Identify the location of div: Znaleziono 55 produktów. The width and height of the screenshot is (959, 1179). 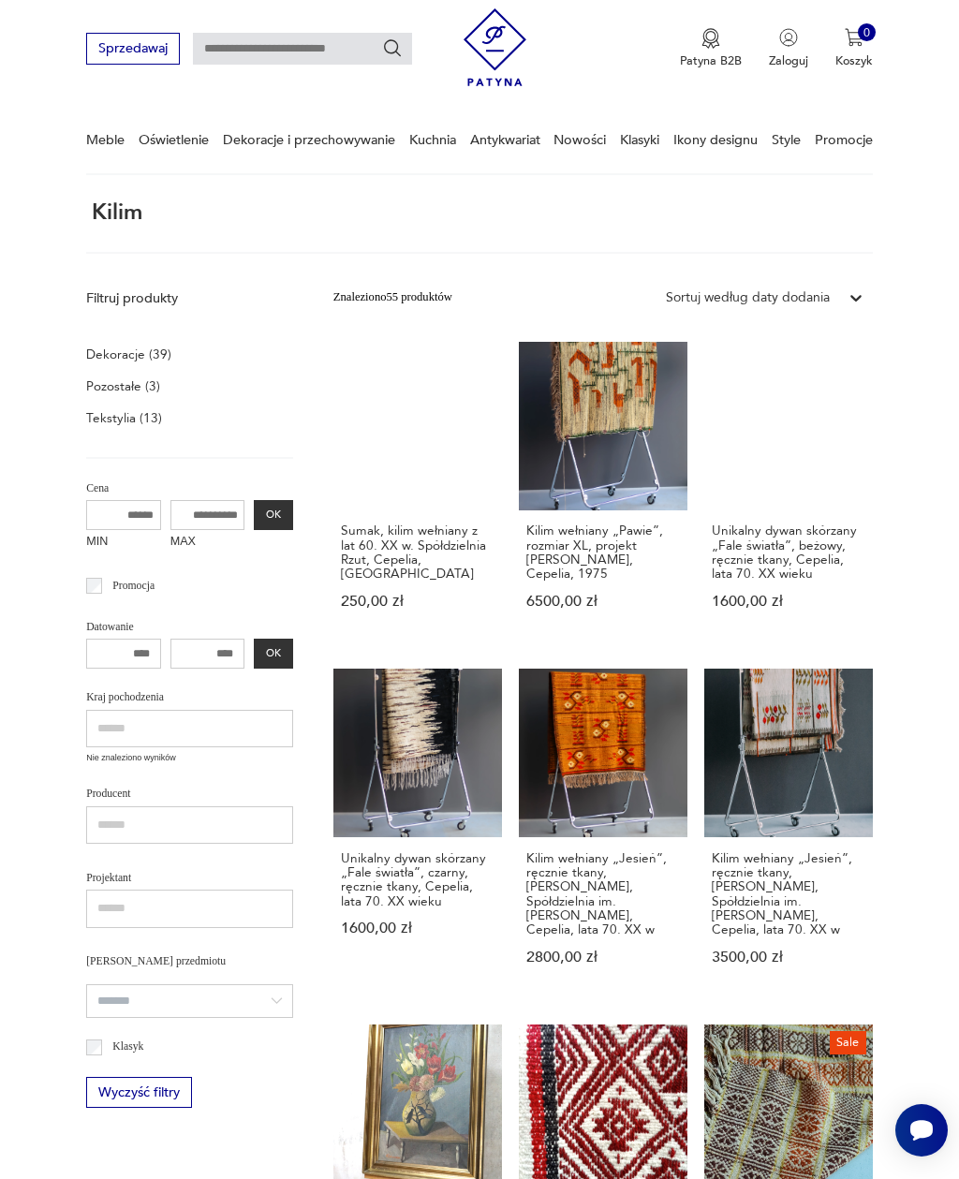
(392, 298).